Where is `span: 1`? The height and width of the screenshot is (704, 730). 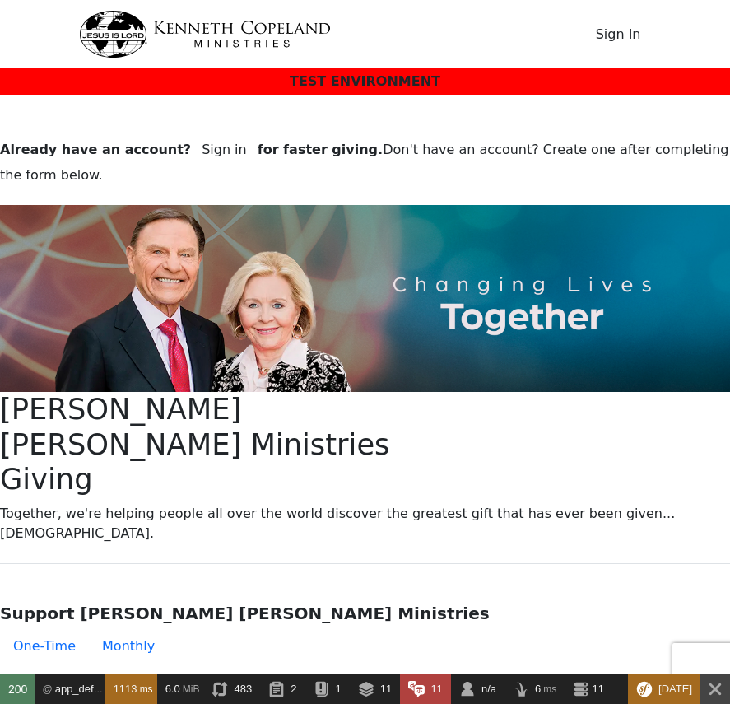
span: 1 is located at coordinates (338, 688).